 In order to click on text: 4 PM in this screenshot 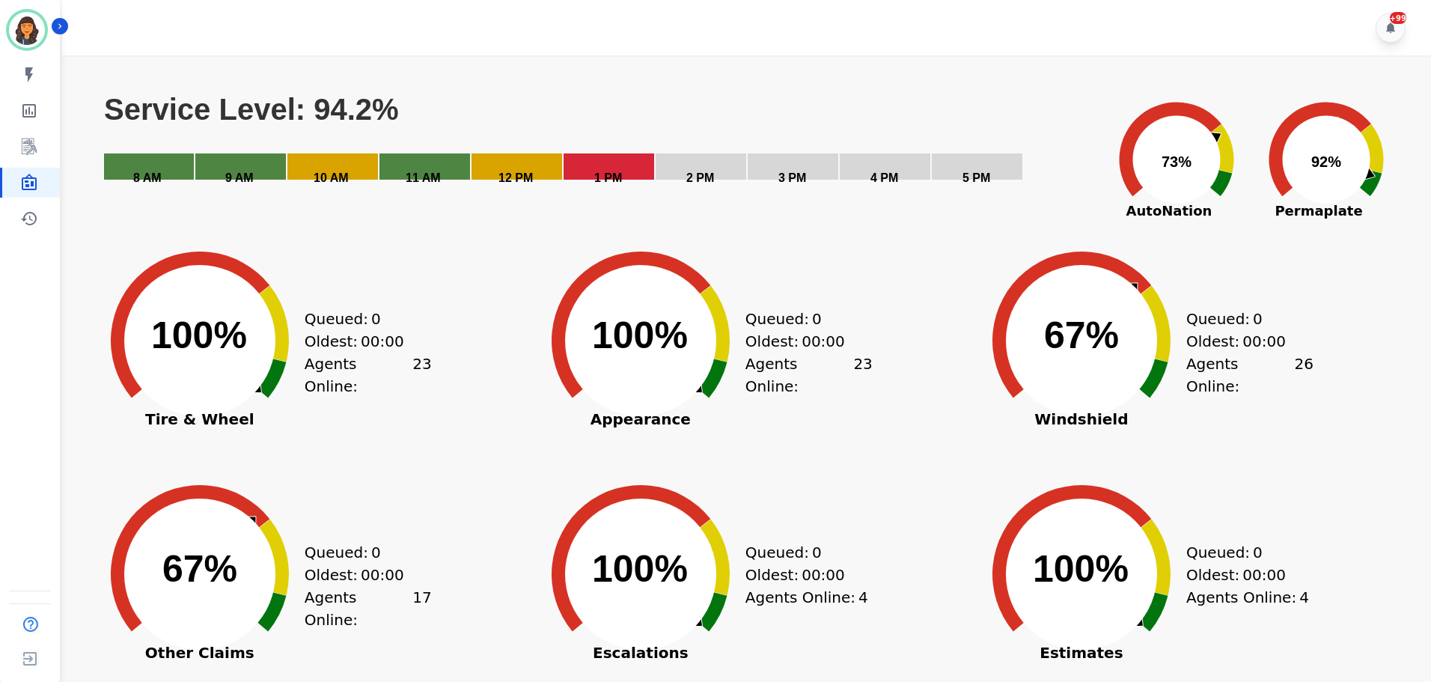, I will do `click(884, 177)`.